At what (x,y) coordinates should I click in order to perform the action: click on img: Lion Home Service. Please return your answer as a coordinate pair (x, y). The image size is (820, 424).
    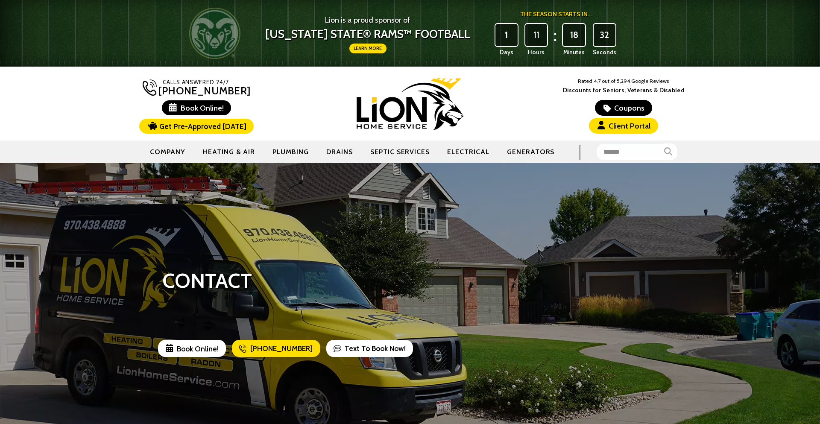
    Looking at the image, I should click on (410, 104).